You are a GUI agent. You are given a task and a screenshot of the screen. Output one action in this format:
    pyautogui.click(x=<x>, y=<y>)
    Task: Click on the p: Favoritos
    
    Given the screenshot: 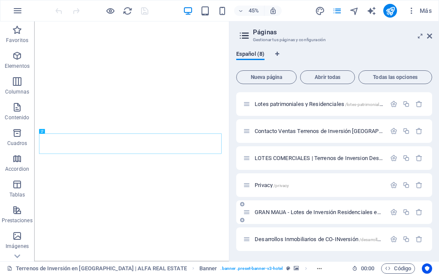 What is the action you would take?
    pyautogui.click(x=17, y=40)
    